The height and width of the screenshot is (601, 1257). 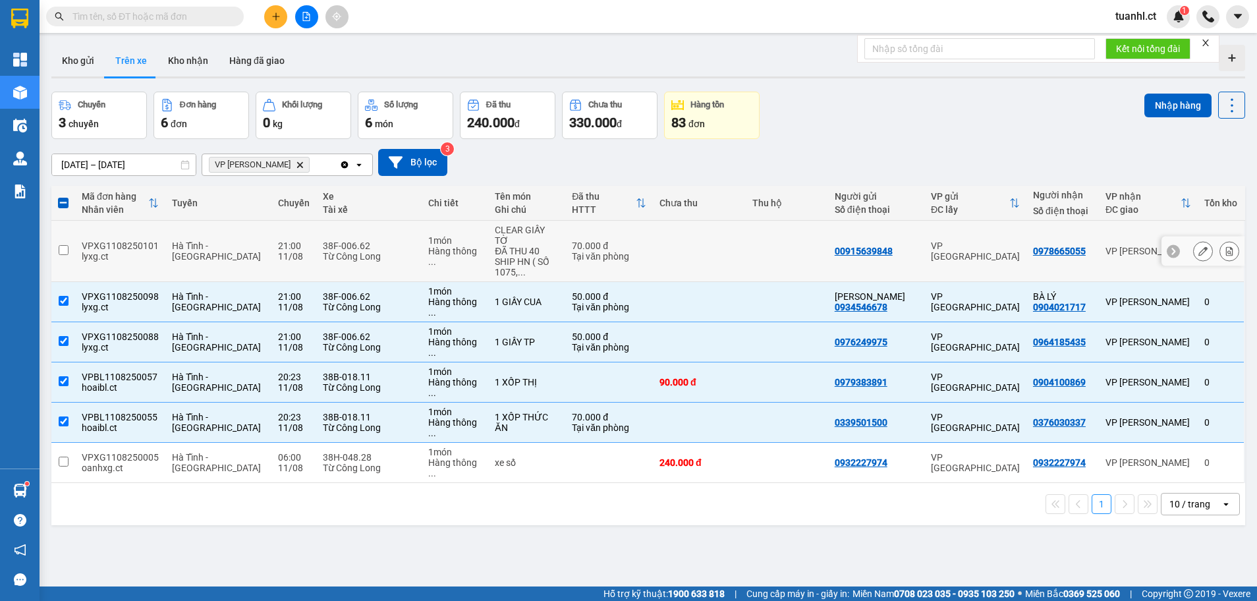 What do you see at coordinates (294, 457) in the screenshot?
I see `div: 06:00` at bounding box center [294, 457].